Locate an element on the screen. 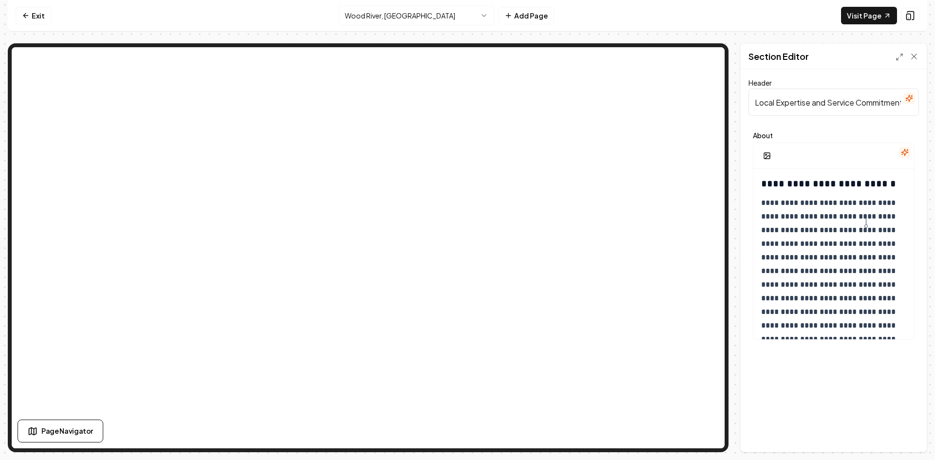 The height and width of the screenshot is (460, 935). button: Add Page is located at coordinates (526, 16).